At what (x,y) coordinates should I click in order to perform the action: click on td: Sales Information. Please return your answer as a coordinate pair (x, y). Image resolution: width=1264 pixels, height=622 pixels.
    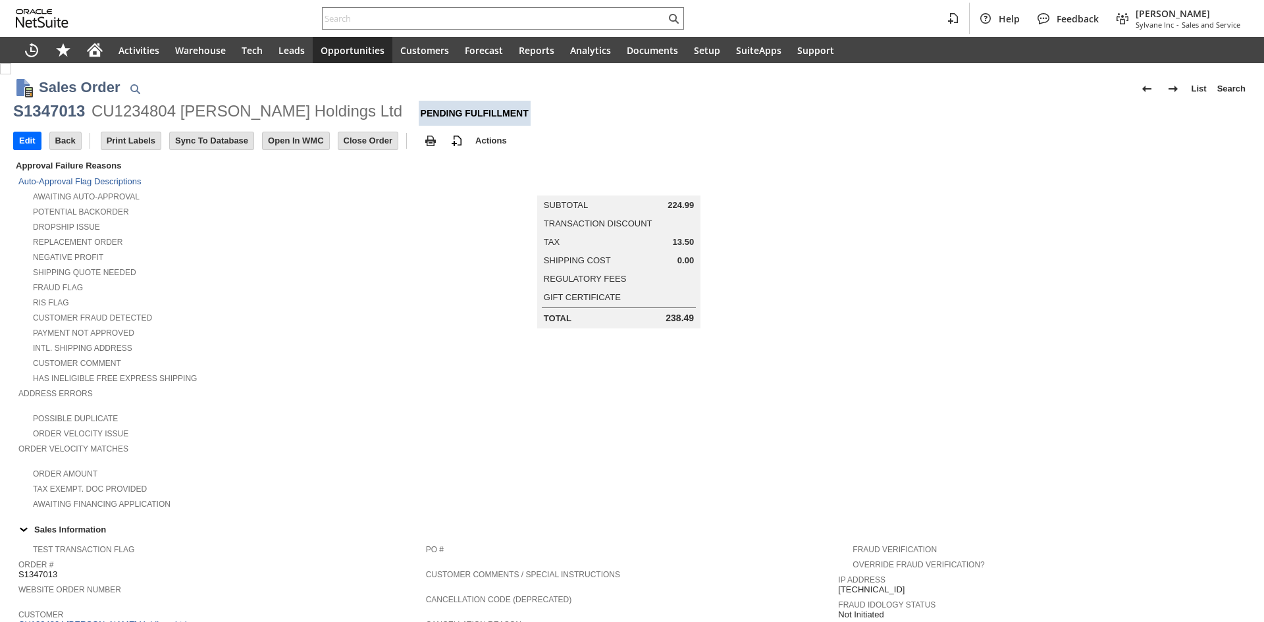
    Looking at the image, I should click on (632, 529).